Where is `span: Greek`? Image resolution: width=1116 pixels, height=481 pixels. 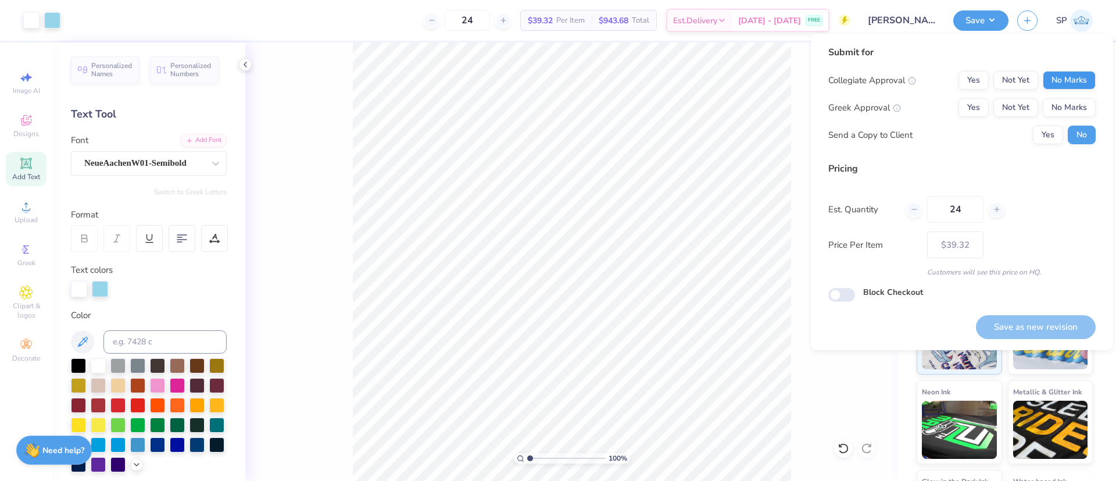
span: Greek is located at coordinates (26, 263).